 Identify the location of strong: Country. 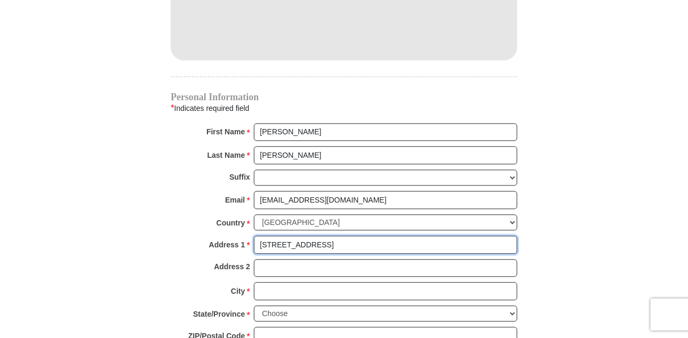
(231, 223).